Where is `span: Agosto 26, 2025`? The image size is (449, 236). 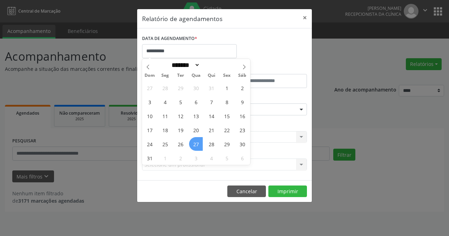 span: Agosto 26, 2025 is located at coordinates (180, 144).